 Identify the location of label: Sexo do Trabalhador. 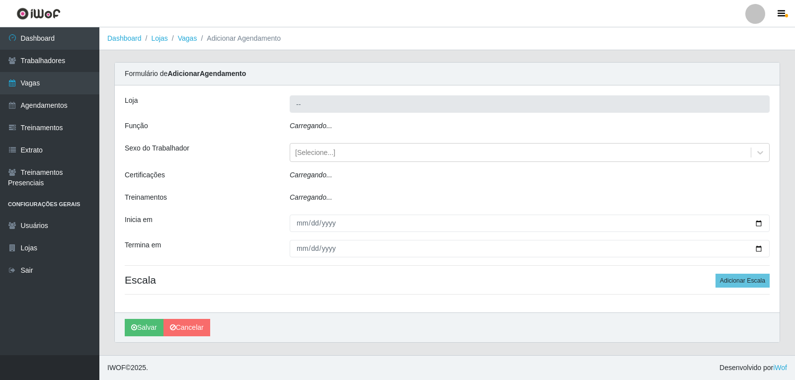
(157, 148).